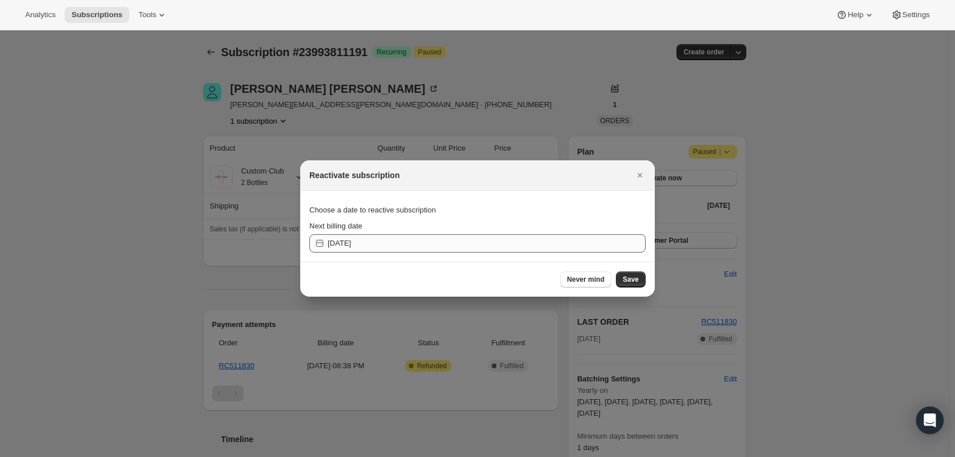 The width and height of the screenshot is (955, 457). Describe the element at coordinates (336, 225) in the screenshot. I see `span: Next billing date` at that location.